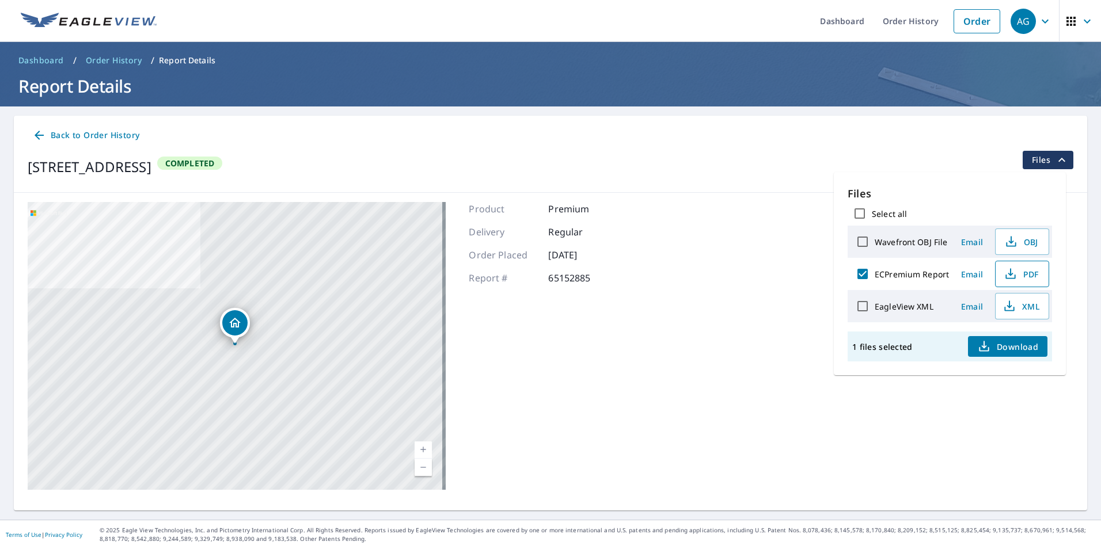 Image resolution: width=1101 pixels, height=549 pixels. Describe the element at coordinates (187, 60) in the screenshot. I see `p: Report Details` at that location.